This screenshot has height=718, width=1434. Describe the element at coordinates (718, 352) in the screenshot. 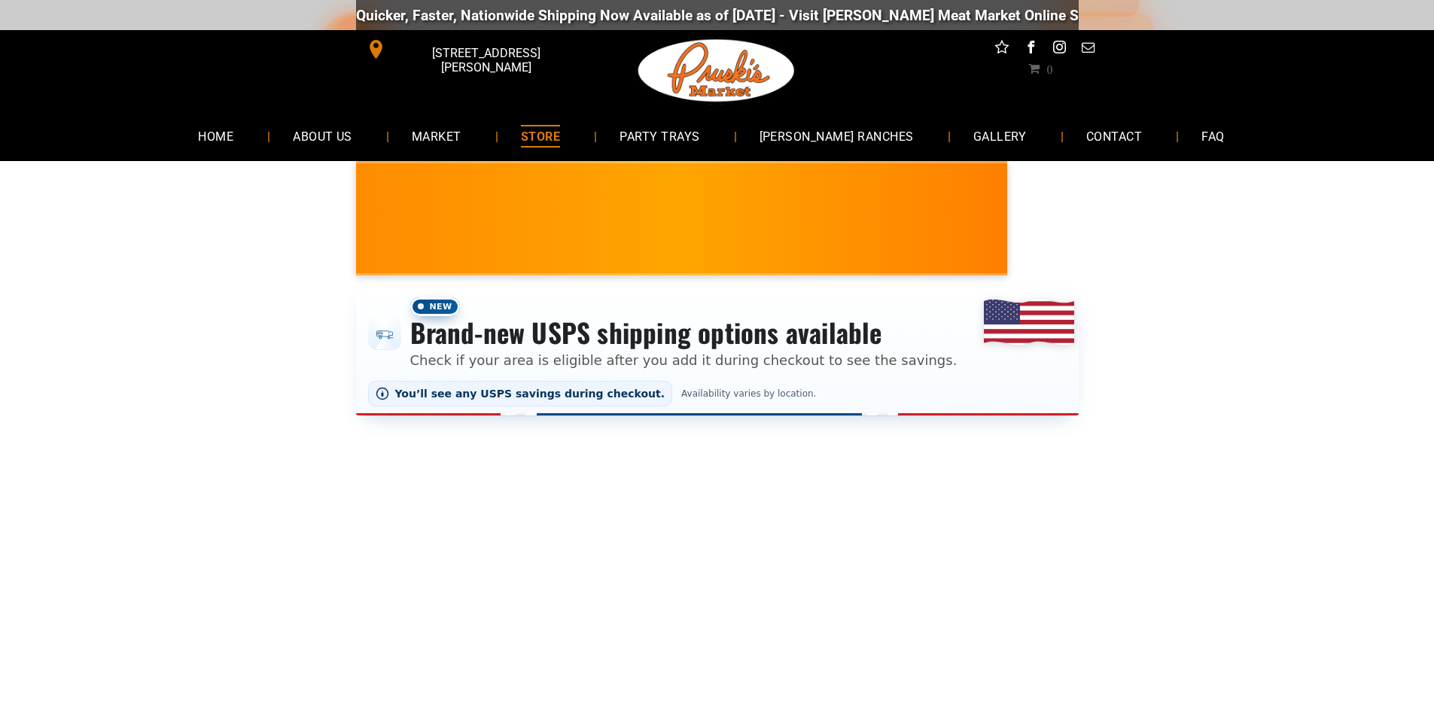

I see `div: Shipping options announcement` at that location.